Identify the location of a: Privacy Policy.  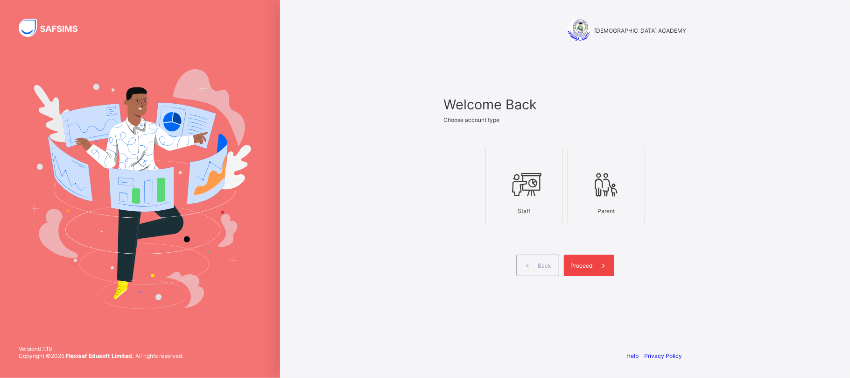
(663, 355).